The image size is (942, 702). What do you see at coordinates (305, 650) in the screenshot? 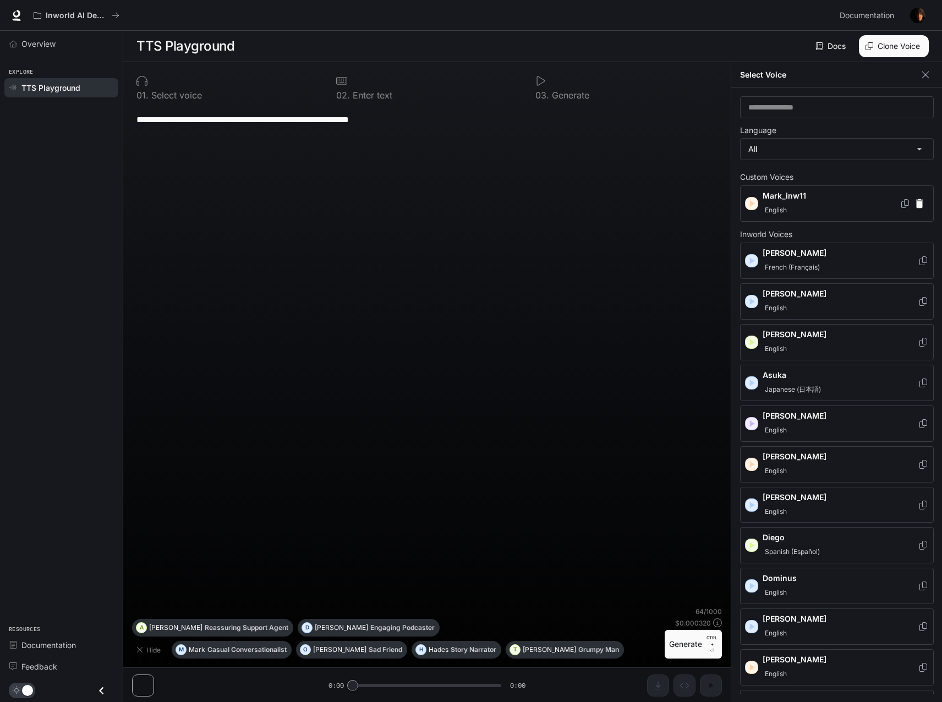
I see `div: O` at bounding box center [305, 650].